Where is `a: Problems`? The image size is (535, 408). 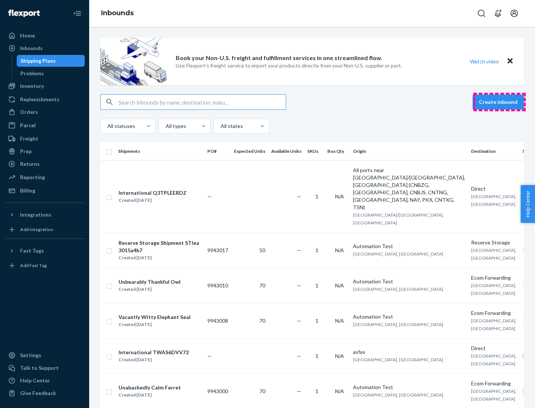
a: Problems is located at coordinates (51, 74).